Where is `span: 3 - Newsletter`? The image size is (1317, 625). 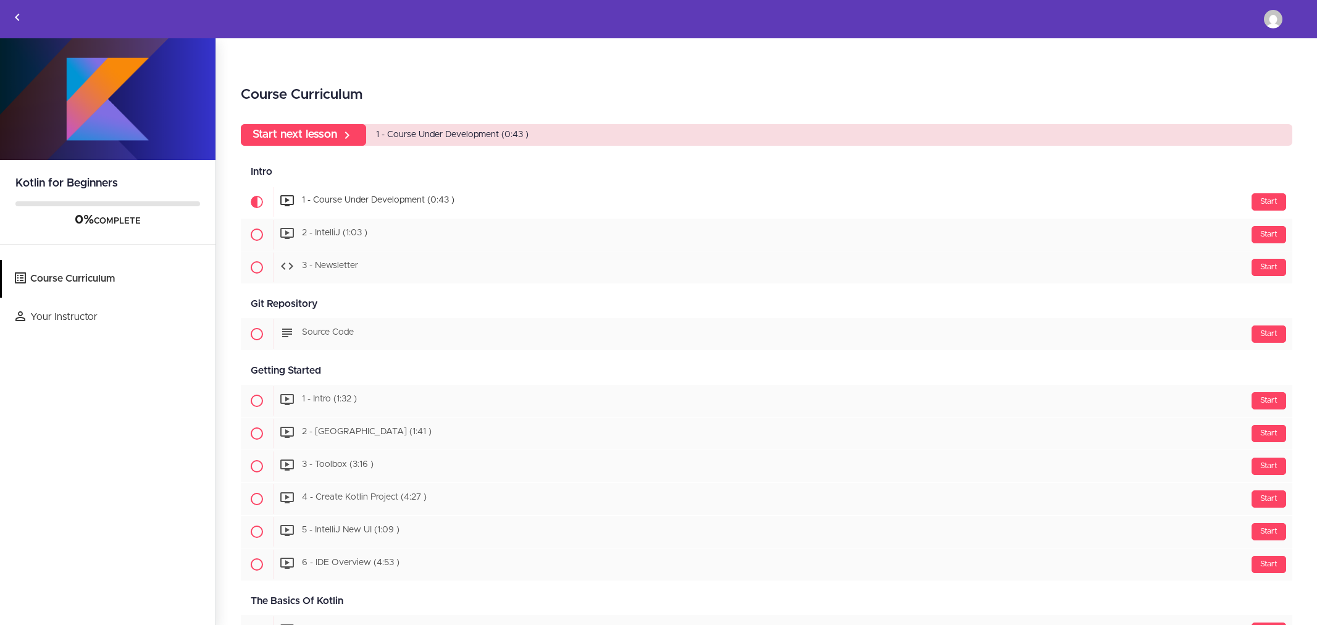 span: 3 - Newsletter is located at coordinates (330, 266).